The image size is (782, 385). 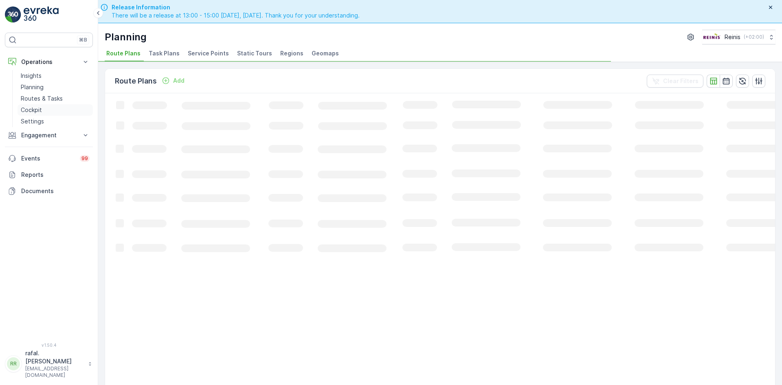 What do you see at coordinates (49, 191) in the screenshot?
I see `a: Documents` at bounding box center [49, 191].